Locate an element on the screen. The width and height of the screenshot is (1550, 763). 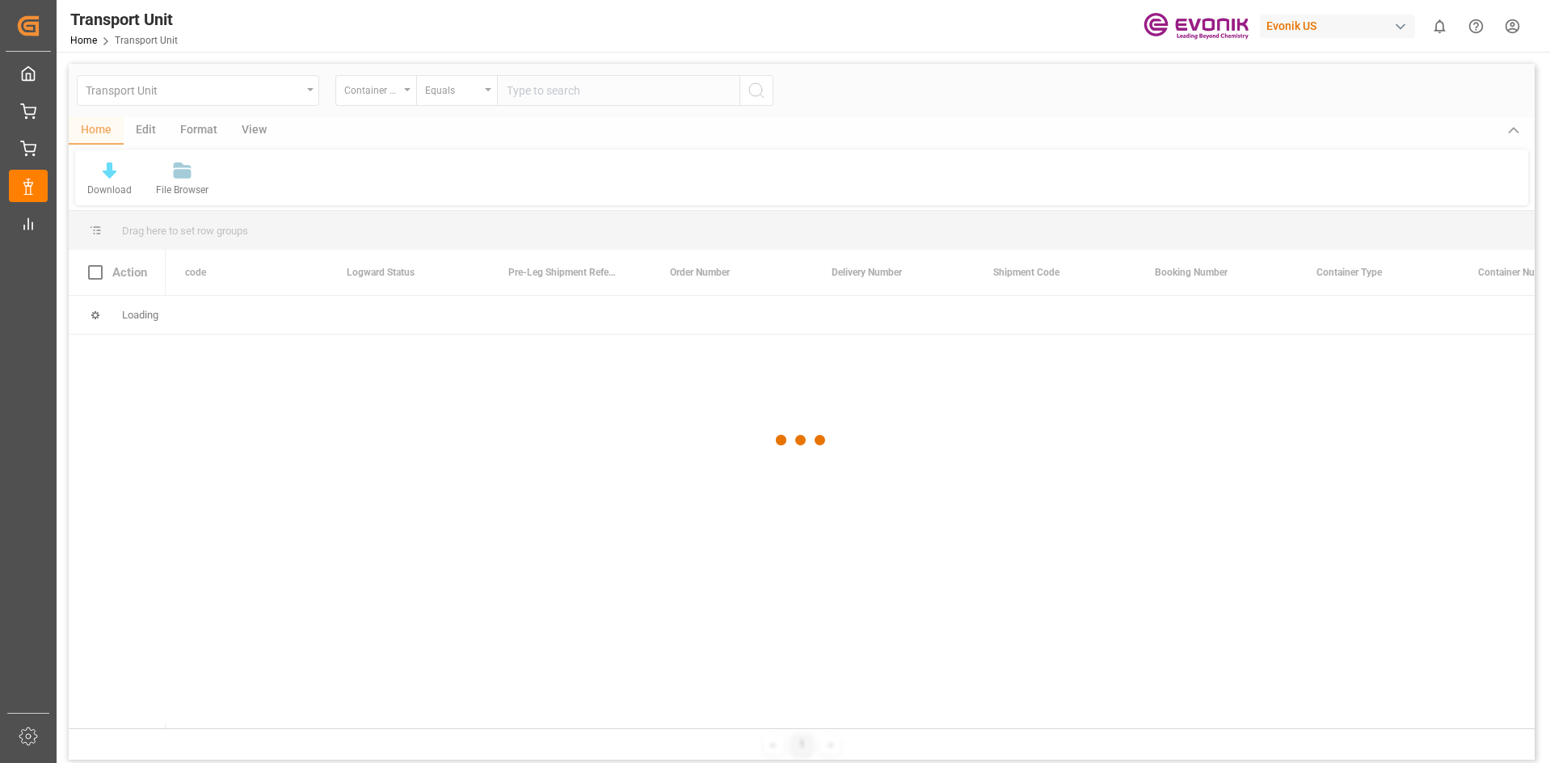
button: show 0 new notifications is located at coordinates (1439, 26).